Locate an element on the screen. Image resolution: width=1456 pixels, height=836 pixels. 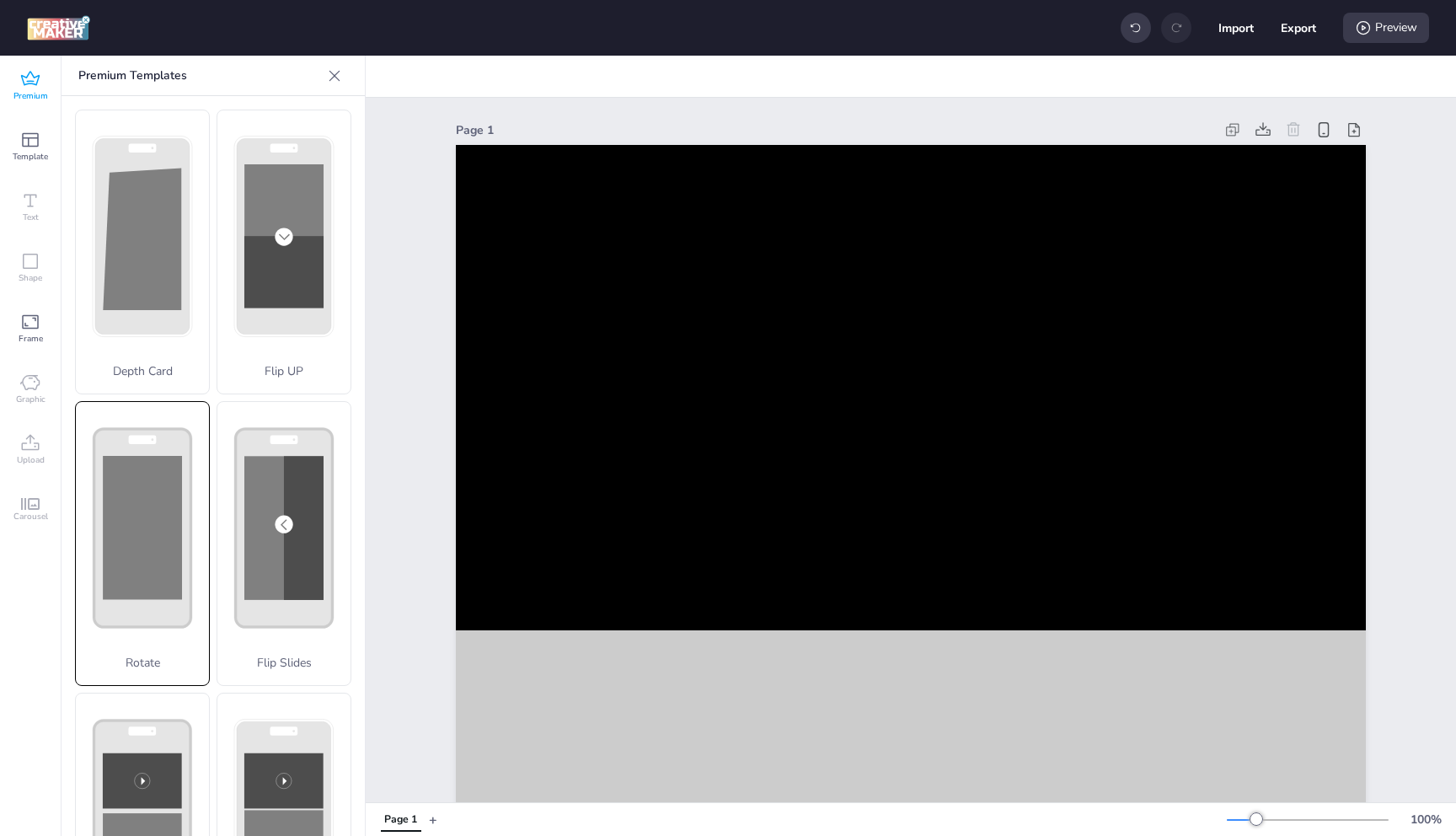
div: Preview is located at coordinates (1386, 28).